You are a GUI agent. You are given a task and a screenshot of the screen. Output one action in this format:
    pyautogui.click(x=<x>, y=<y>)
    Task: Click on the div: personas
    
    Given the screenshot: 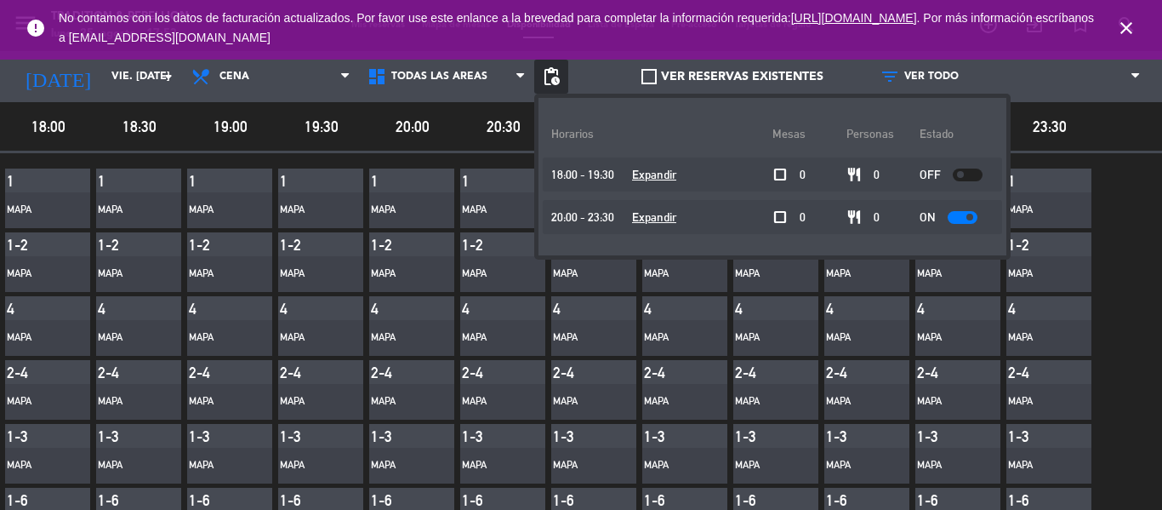 What is the action you would take?
    pyautogui.click(x=883, y=134)
    